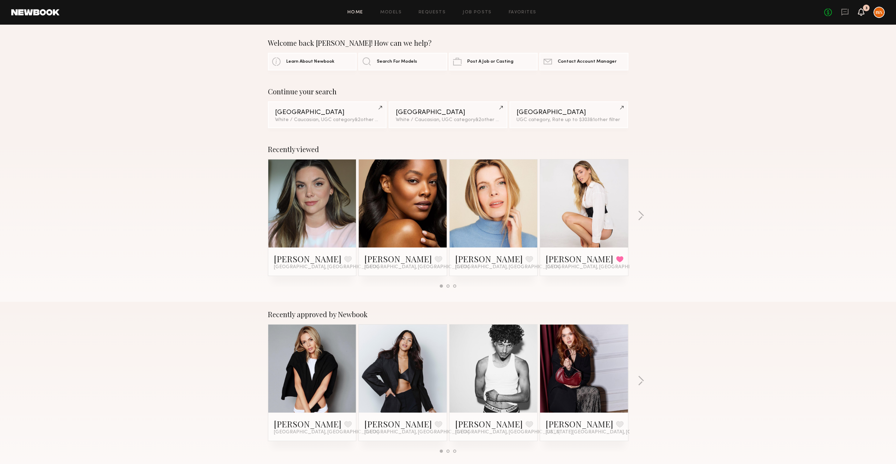 The height and width of the screenshot is (464, 896). Describe the element at coordinates (403, 62) in the screenshot. I see `a: Search For Models` at that location.